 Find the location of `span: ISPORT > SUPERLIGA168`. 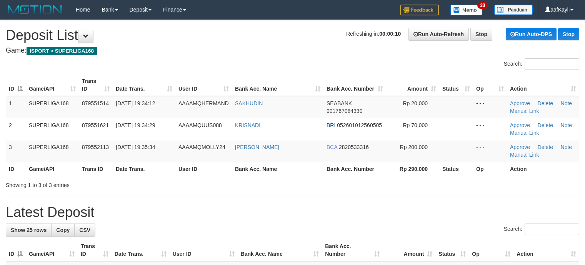

span: ISPORT > SUPERLIGA168 is located at coordinates (62, 51).